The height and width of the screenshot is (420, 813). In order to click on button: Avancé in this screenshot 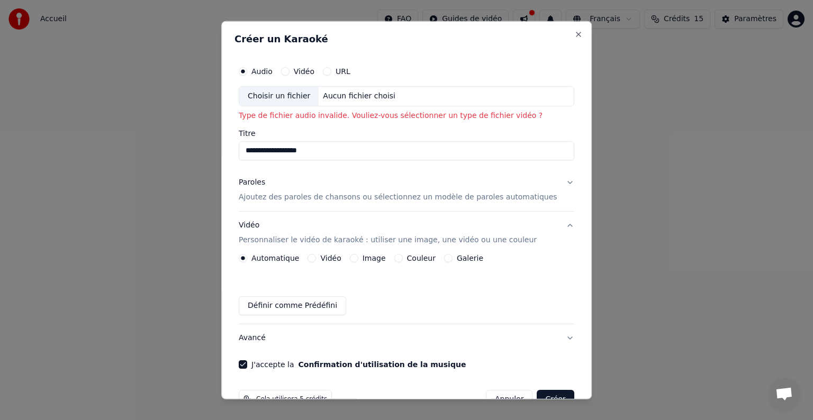, I will do `click(407, 338)`.